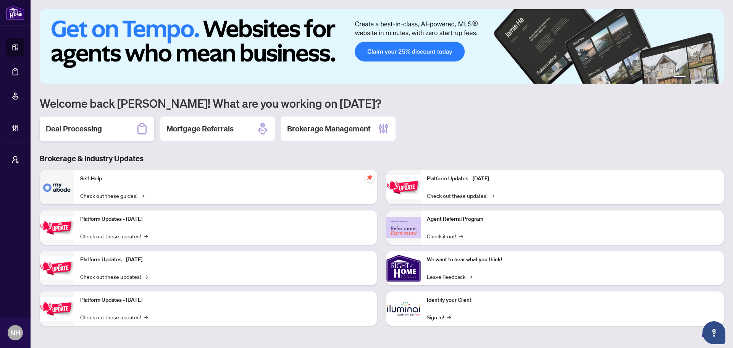 The height and width of the screenshot is (348, 733). Describe the element at coordinates (404, 308) in the screenshot. I see `img: Identify your Client` at that location.